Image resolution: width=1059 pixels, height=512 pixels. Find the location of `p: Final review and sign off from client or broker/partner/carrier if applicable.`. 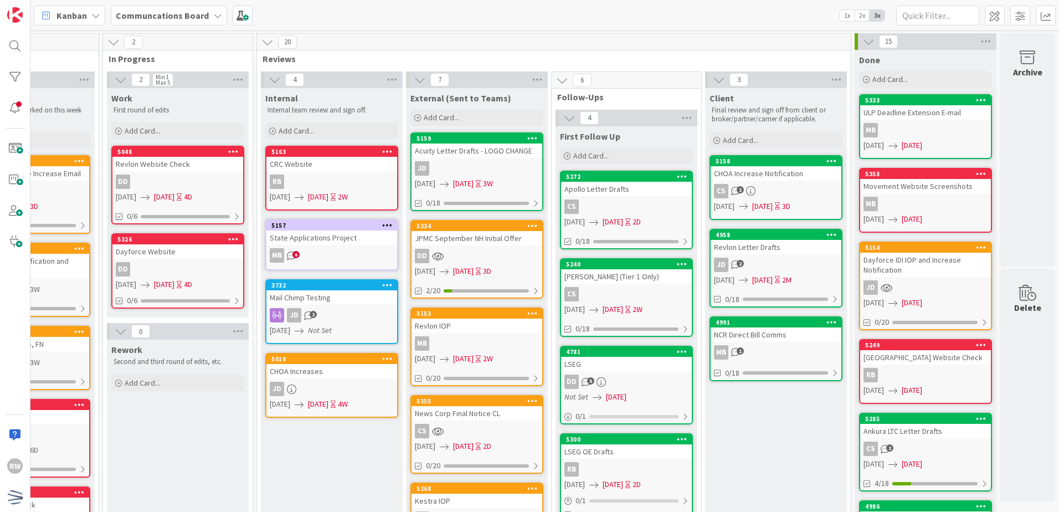

p: Final review and sign off from client or broker/partner/carrier if applicable. is located at coordinates (776, 115).